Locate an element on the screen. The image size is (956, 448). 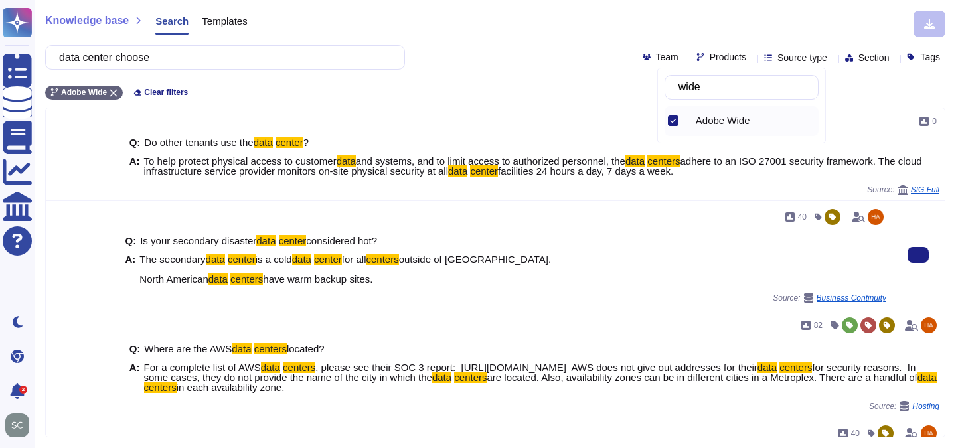
input: Search a question or template... is located at coordinates (222, 57).